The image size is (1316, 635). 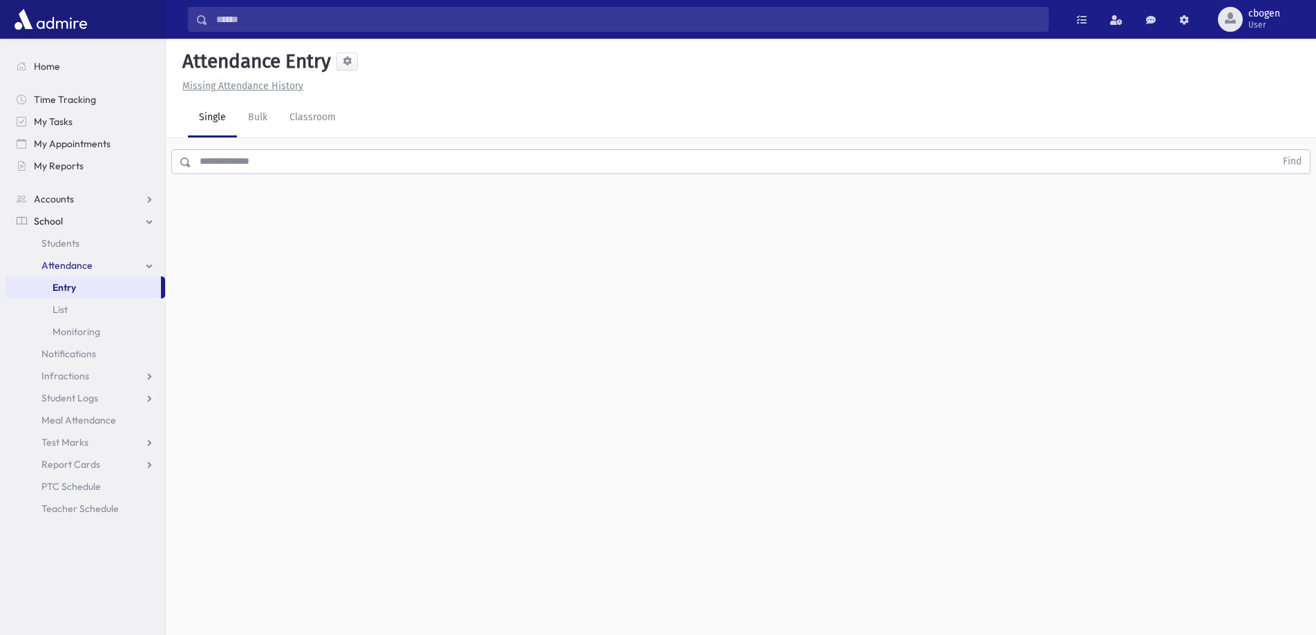 I want to click on a: Students, so click(x=85, y=243).